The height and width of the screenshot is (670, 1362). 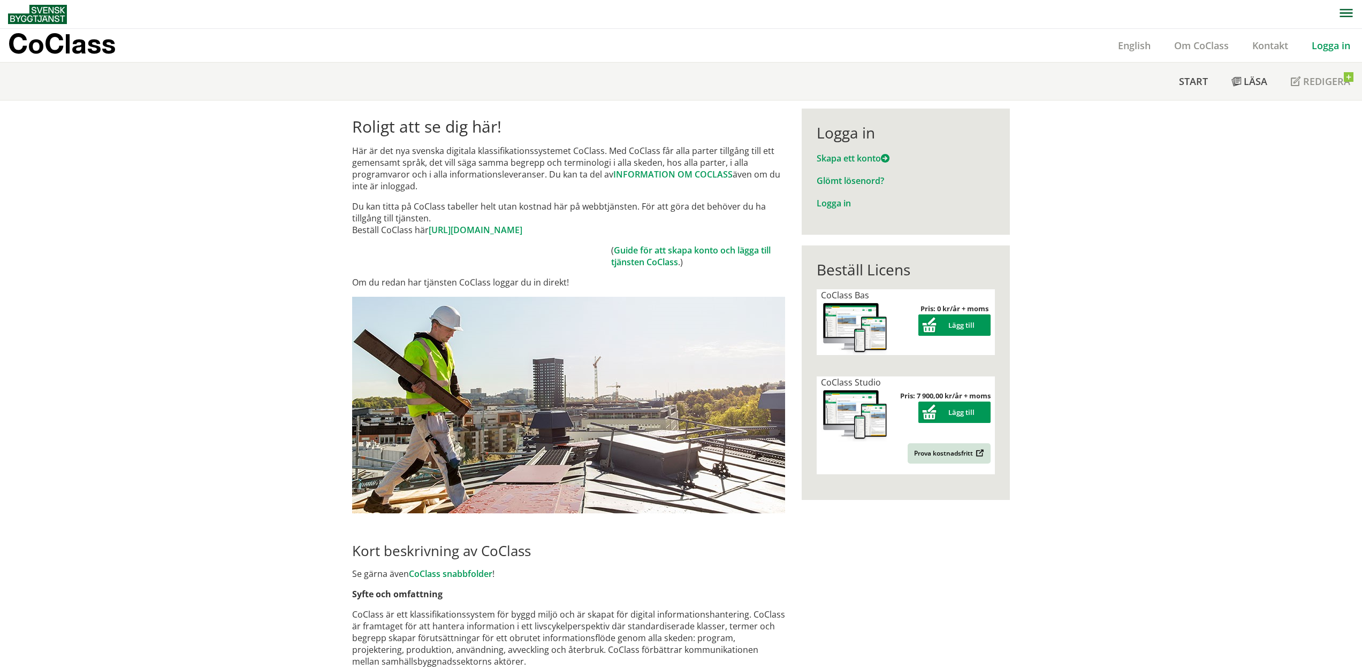 What do you see at coordinates (1193, 81) in the screenshot?
I see `span: Start` at bounding box center [1193, 81].